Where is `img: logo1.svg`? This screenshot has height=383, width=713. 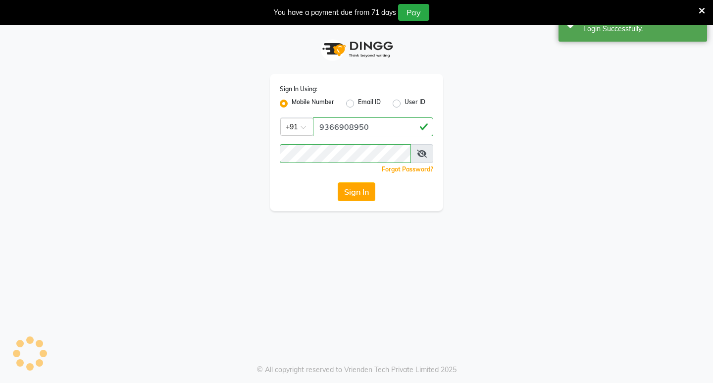 img: logo1.svg is located at coordinates (357, 49).